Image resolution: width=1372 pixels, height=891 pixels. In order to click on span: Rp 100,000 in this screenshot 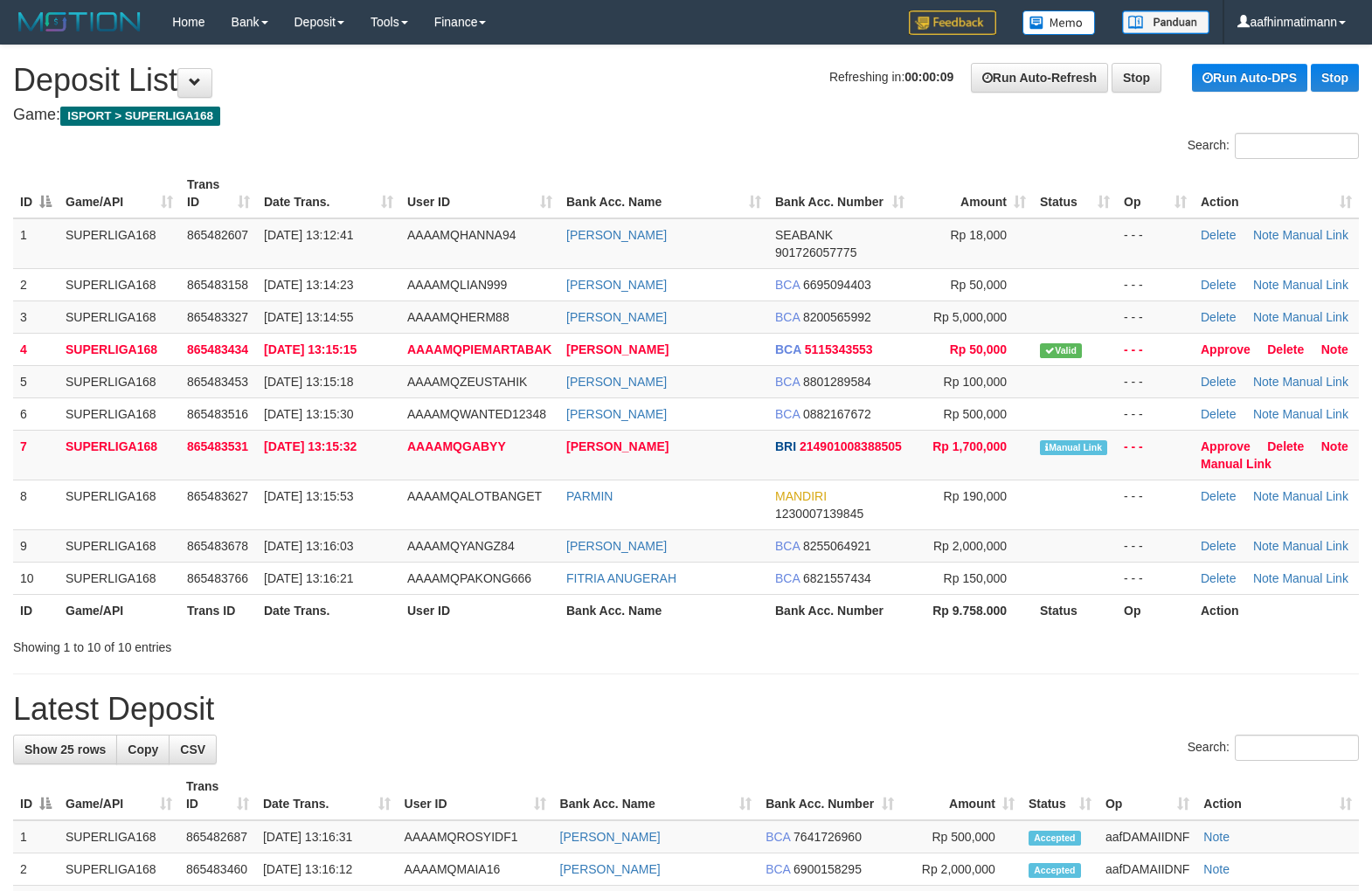, I will do `click(975, 382)`.